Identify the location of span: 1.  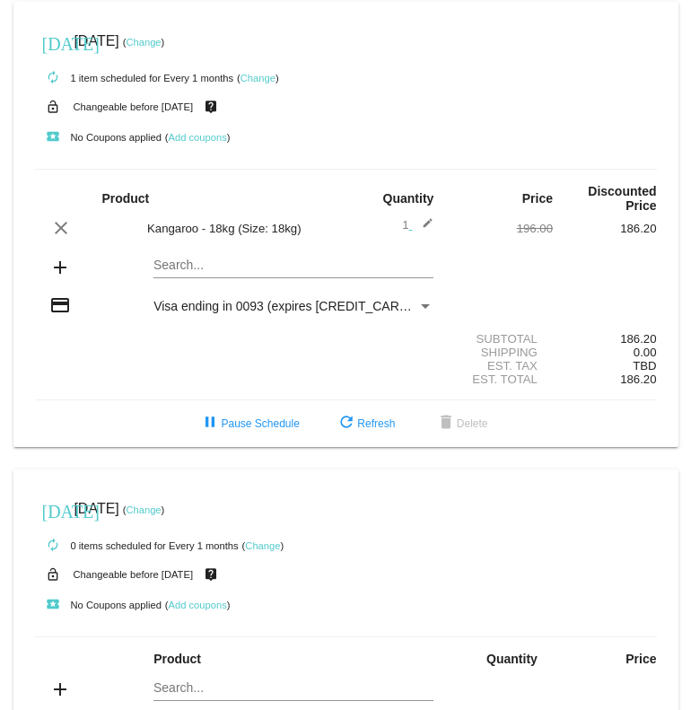
(418, 225).